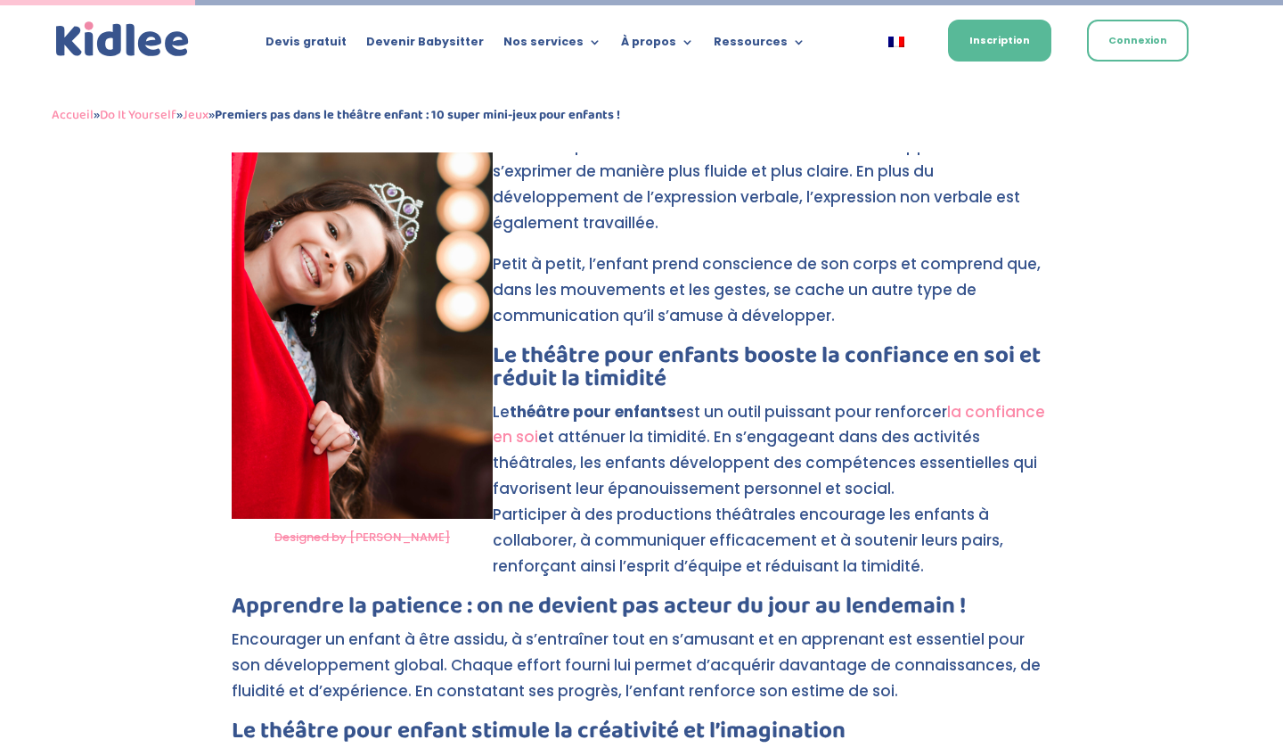 Image resolution: width=1283 pixels, height=756 pixels. Describe the element at coordinates (759, 45) in the screenshot. I see `a: Ressources` at that location.